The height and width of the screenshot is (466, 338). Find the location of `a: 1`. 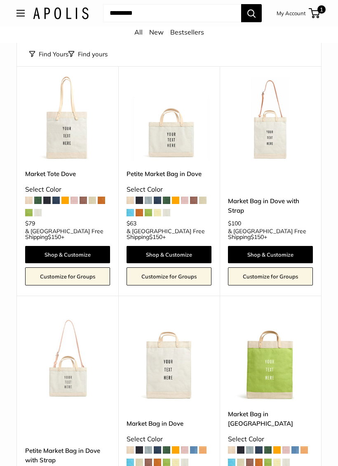

a: 1 is located at coordinates (314, 13).